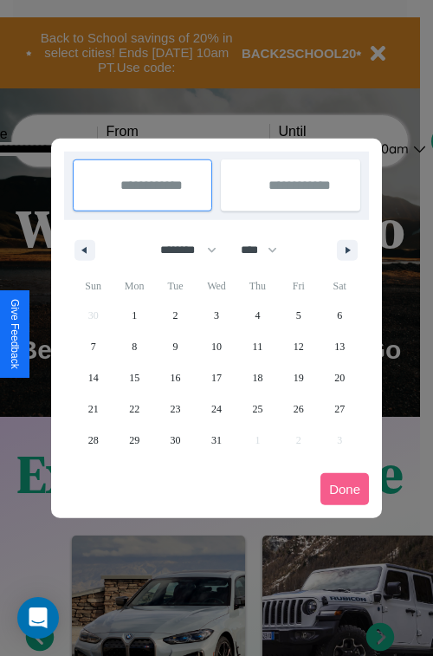 The height and width of the screenshot is (656, 433). What do you see at coordinates (299, 378) in the screenshot?
I see `span: 19` at bounding box center [299, 378].